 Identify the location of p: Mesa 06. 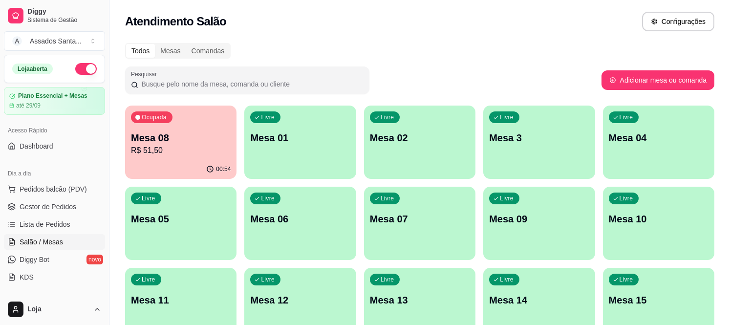
(300, 219).